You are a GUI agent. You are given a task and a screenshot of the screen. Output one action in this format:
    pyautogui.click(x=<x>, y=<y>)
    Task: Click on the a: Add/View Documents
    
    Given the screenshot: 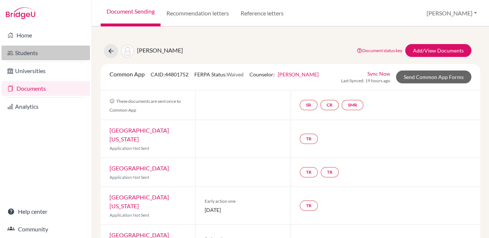 What is the action you would take?
    pyautogui.click(x=438, y=50)
    